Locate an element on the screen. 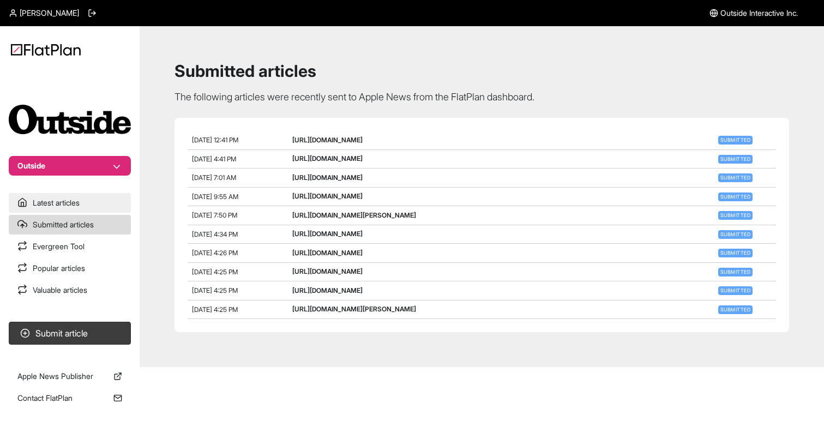 The width and height of the screenshot is (824, 421). a: Latest articles is located at coordinates (70, 203).